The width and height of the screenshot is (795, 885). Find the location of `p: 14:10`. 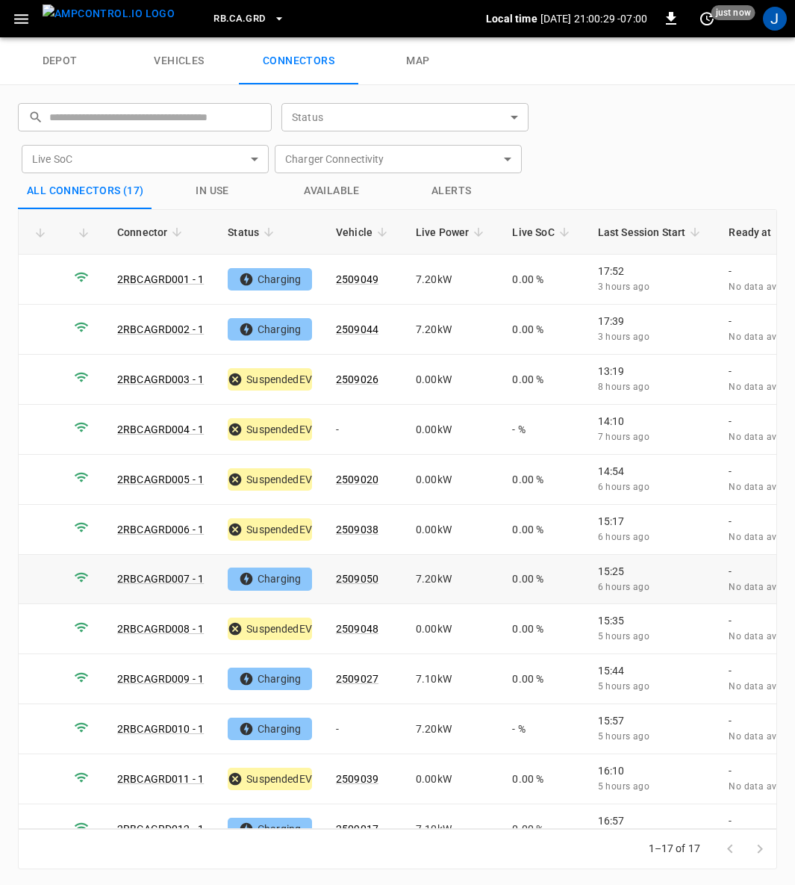

p: 14:10 is located at coordinates (652, 421).